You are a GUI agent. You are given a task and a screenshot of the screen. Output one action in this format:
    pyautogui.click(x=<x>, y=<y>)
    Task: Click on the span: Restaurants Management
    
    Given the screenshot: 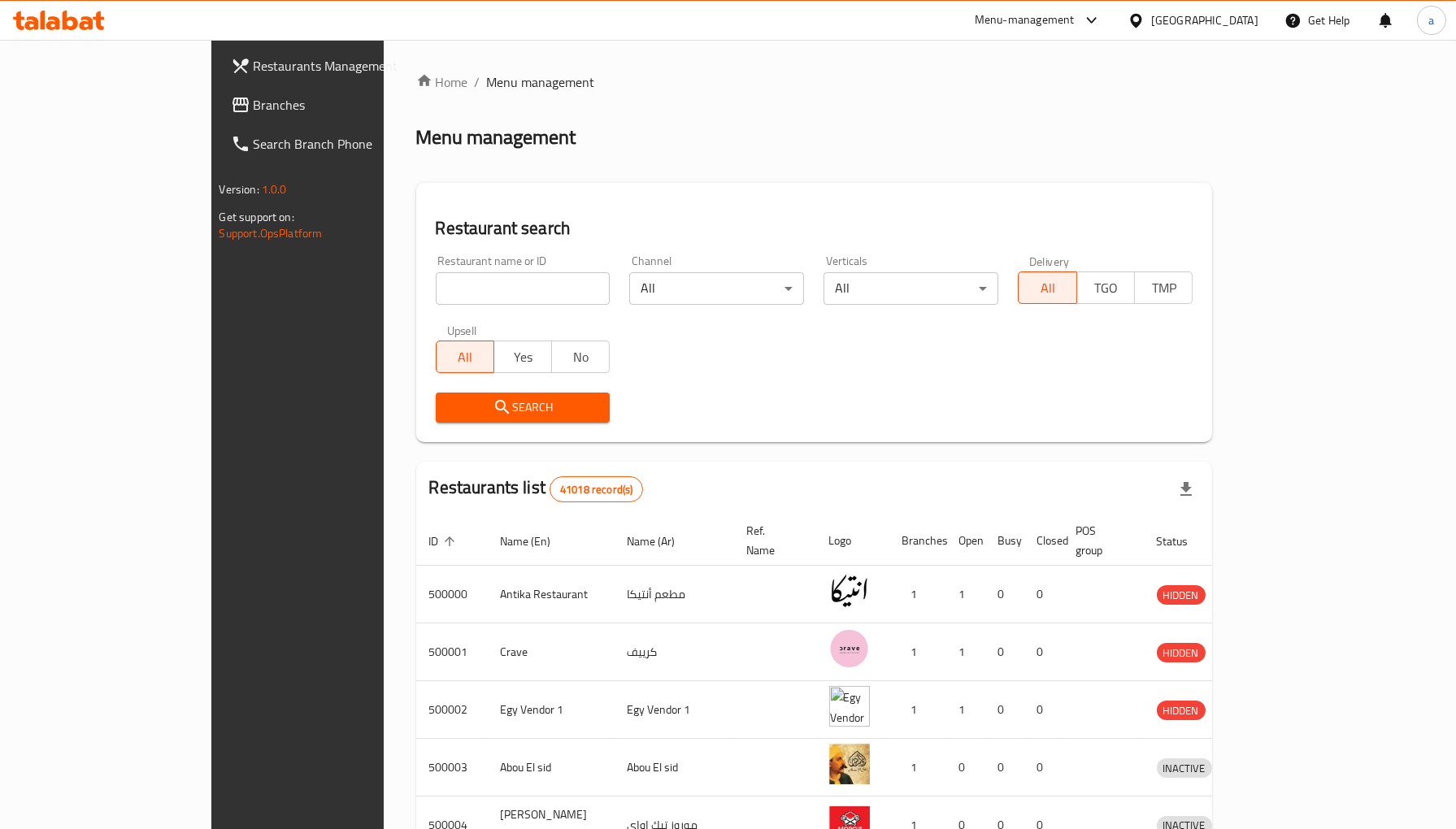 What is the action you would take?
    pyautogui.click(x=347, y=66)
    